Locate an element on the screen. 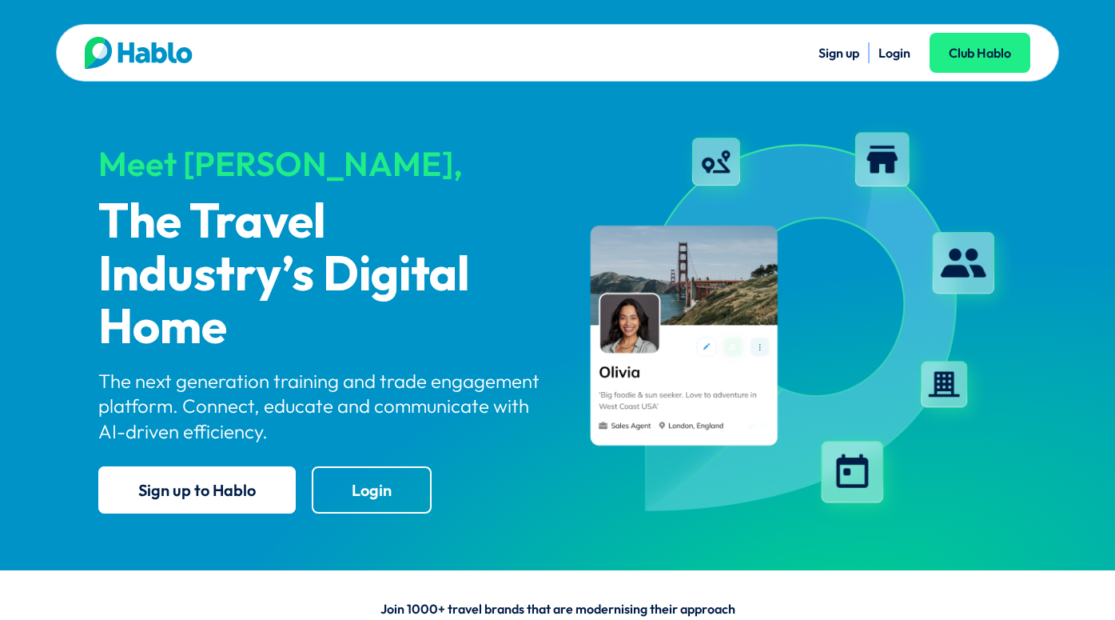  a: Club Hablo is located at coordinates (980, 53).